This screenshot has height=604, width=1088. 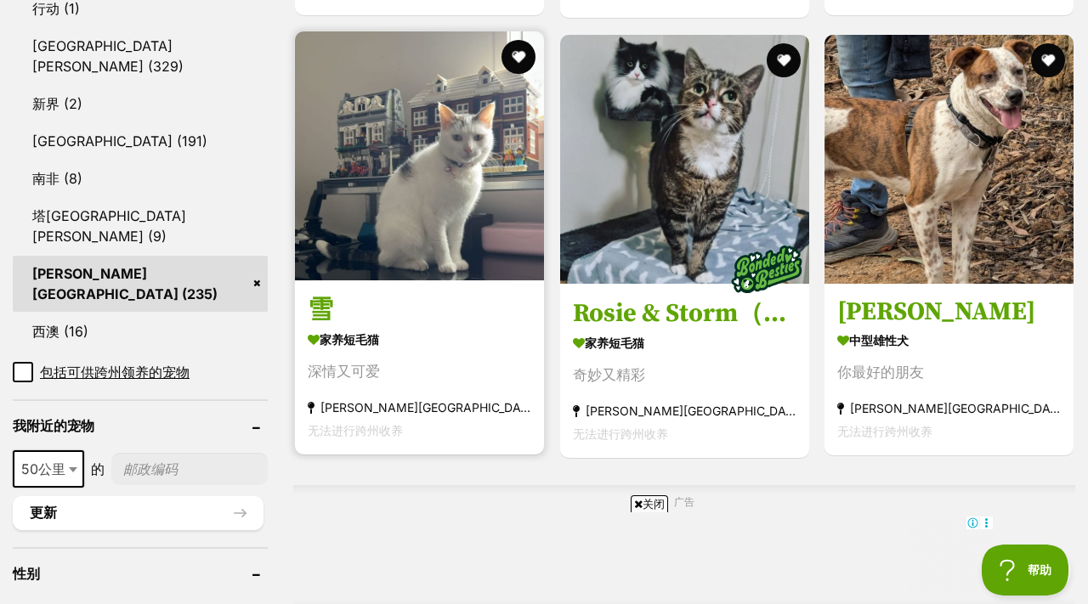 What do you see at coordinates (57, 104) in the screenshot?
I see `font: 新界 (2)` at bounding box center [57, 104].